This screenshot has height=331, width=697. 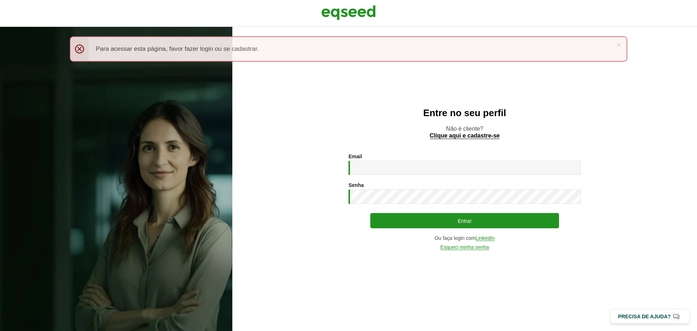 What do you see at coordinates (465, 113) in the screenshot?
I see `h2: Entre no seu perfil` at bounding box center [465, 113].